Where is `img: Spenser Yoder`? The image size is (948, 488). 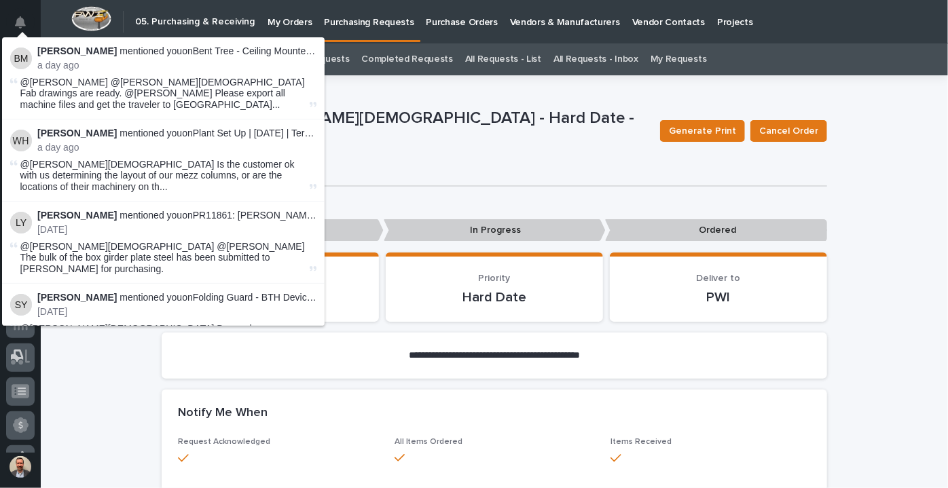
img: Spenser Yoder is located at coordinates (21, 305).